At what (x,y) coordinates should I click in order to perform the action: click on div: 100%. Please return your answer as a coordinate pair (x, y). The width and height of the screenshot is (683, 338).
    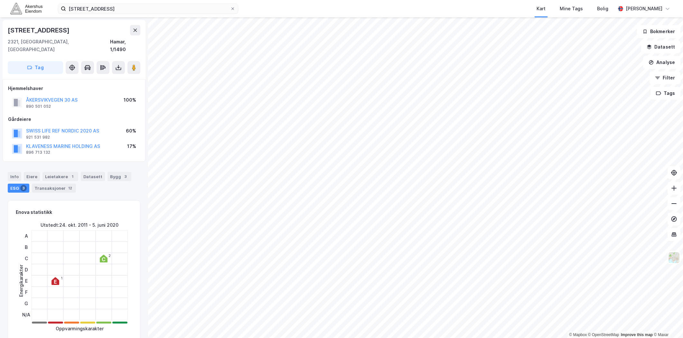
    Looking at the image, I should click on (130, 100).